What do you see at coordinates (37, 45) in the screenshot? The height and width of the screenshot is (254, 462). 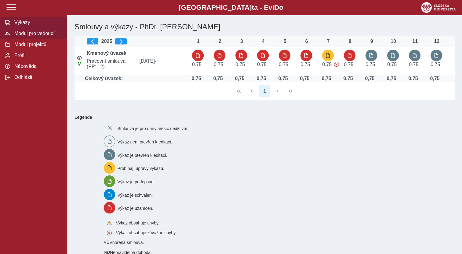 I see `span: Modul projektů` at bounding box center [37, 45].